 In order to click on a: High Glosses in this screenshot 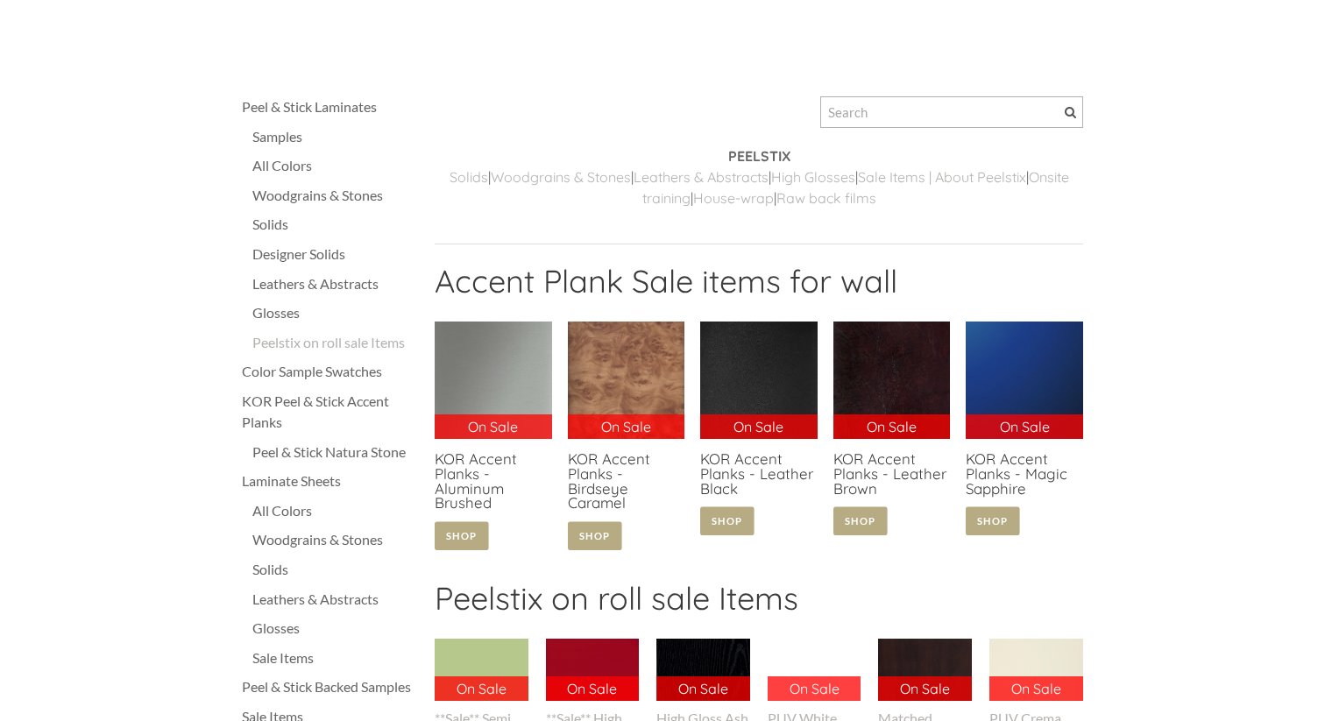, I will do `click(813, 177)`.